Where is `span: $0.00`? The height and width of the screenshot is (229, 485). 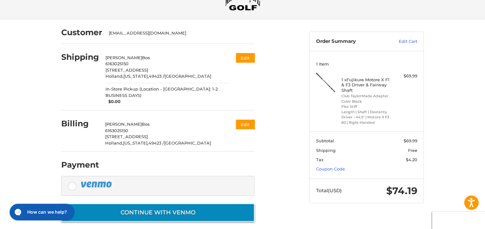 span: $0.00 is located at coordinates (113, 102).